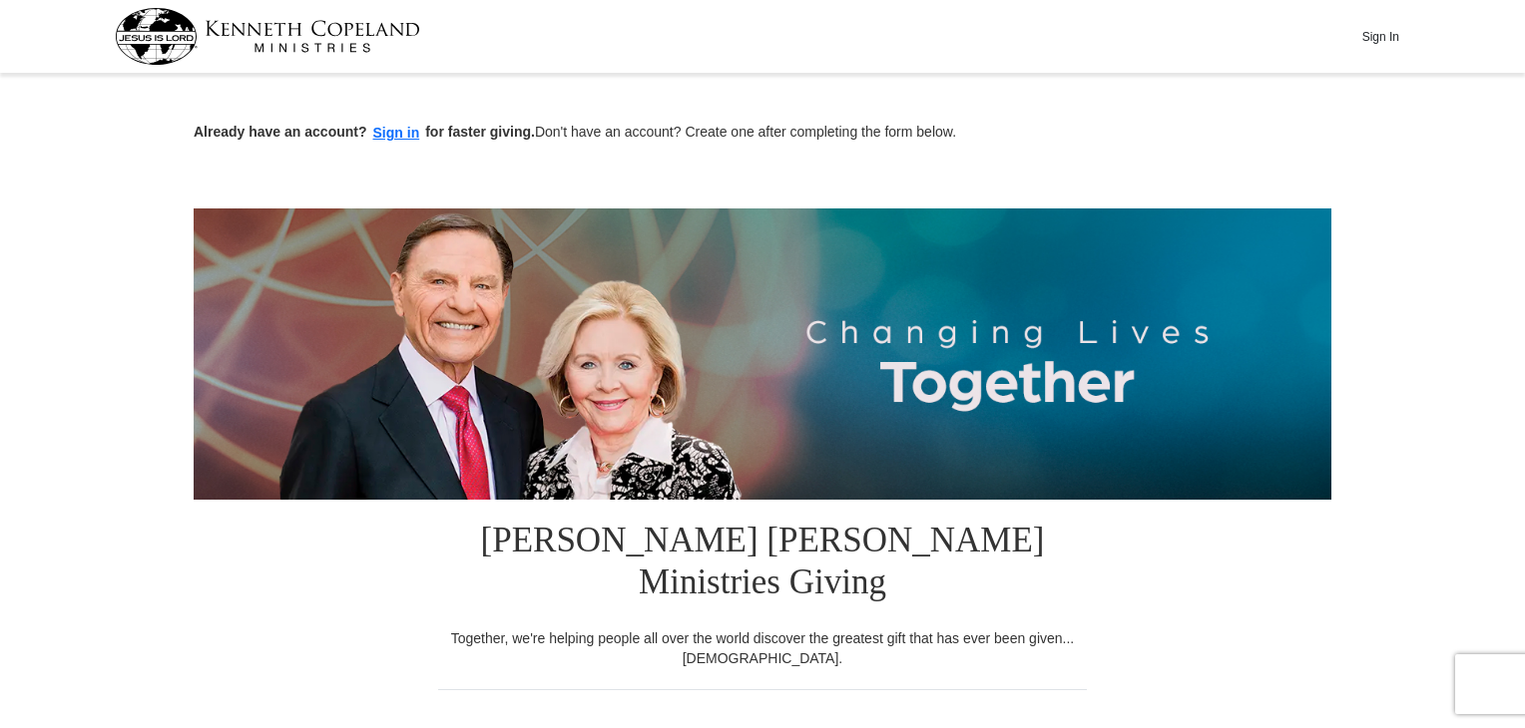  Describe the element at coordinates (762, 133) in the screenshot. I see `p: Don't have an account? Create one after completing the form below.` at that location.